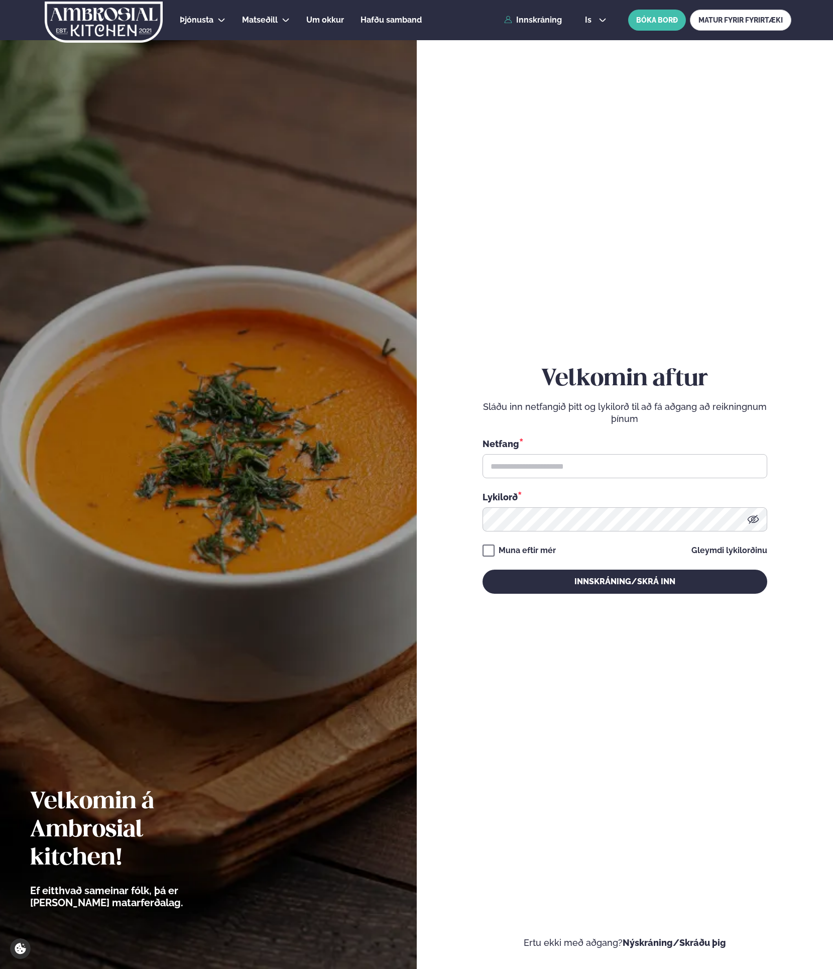 This screenshot has width=833, height=969. I want to click on button: is, so click(596, 20).